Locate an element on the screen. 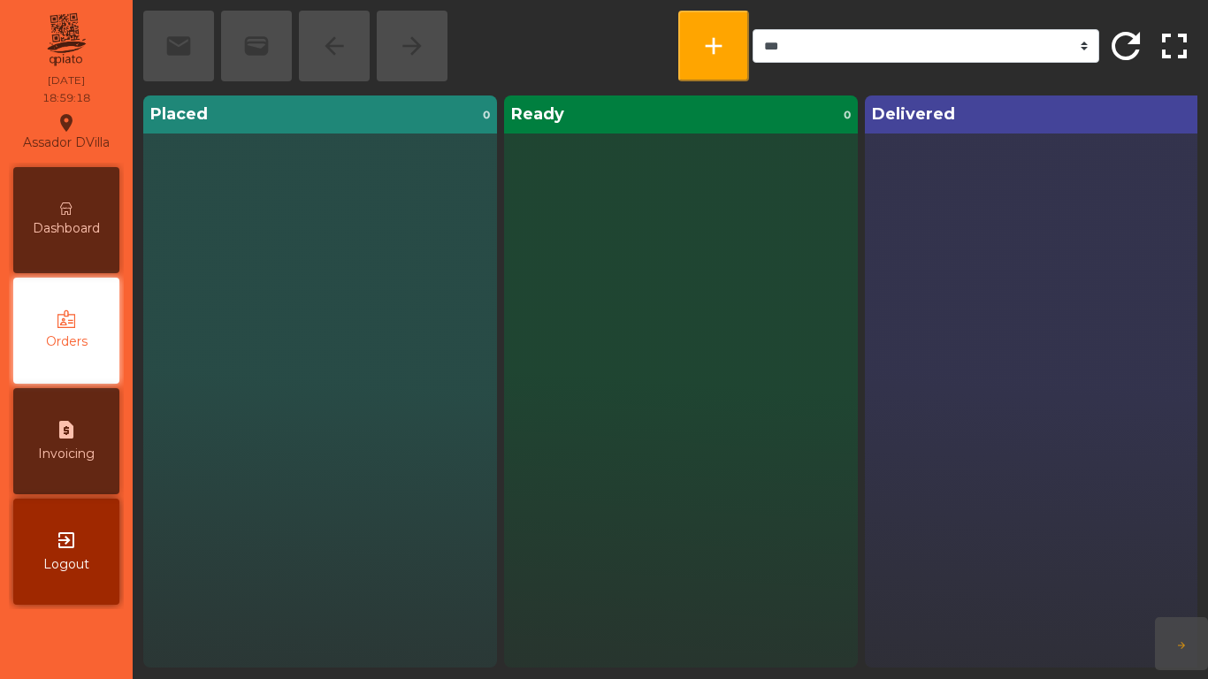 The image size is (1208, 679). div: 18:59:18 is located at coordinates (66, 98).